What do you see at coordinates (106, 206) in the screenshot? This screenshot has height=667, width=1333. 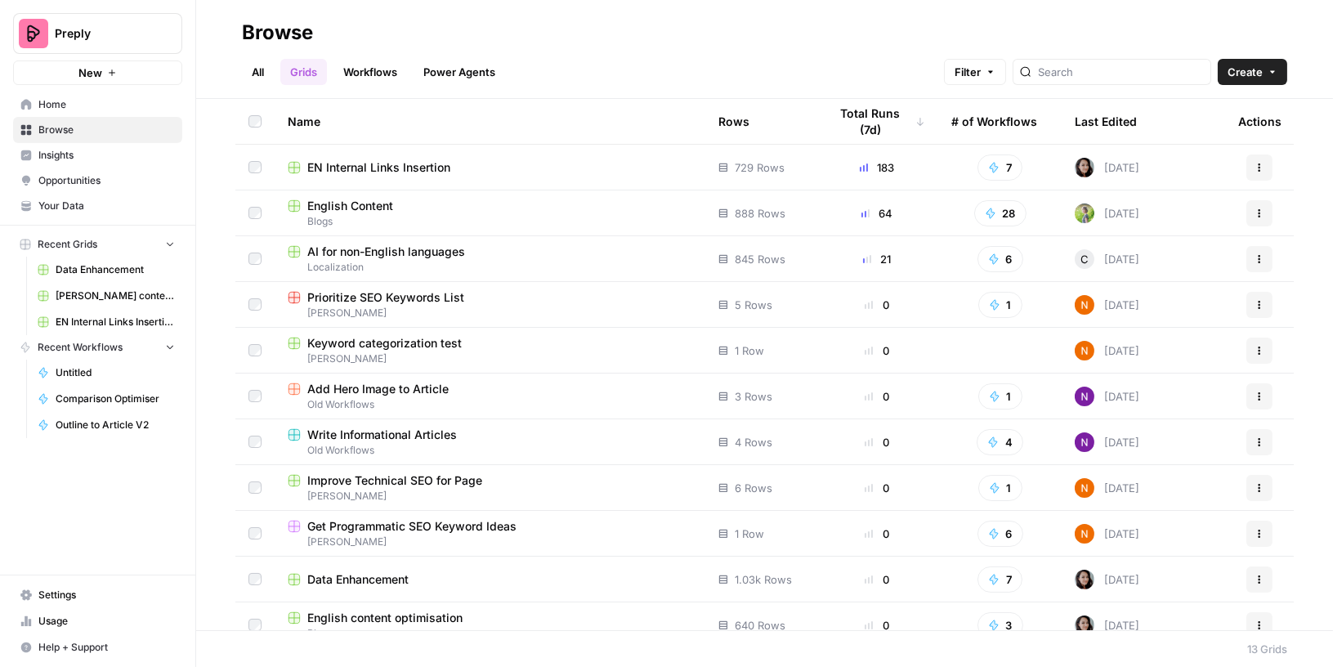 I see `span: Your Data` at bounding box center [106, 206].